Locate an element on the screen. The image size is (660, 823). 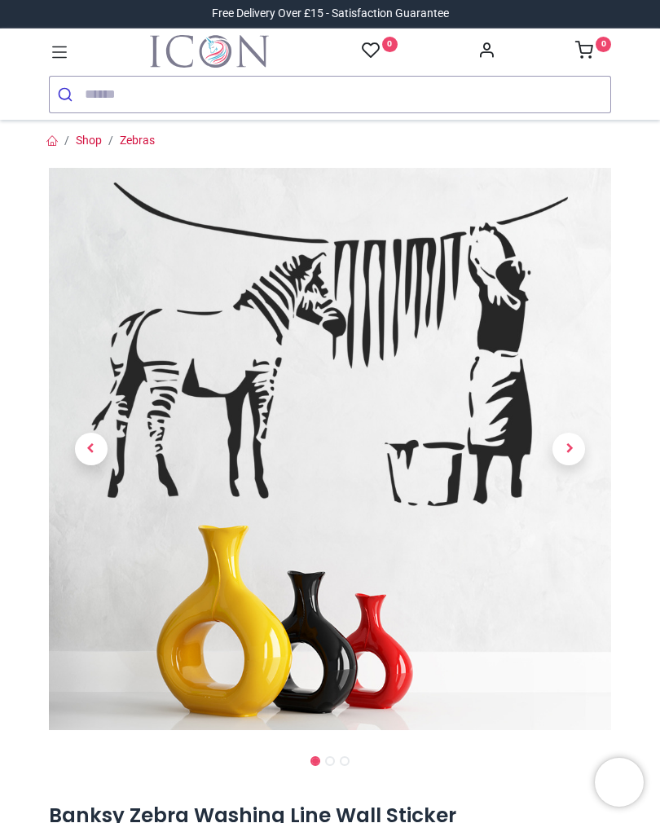
button: Submit is located at coordinates (67, 95).